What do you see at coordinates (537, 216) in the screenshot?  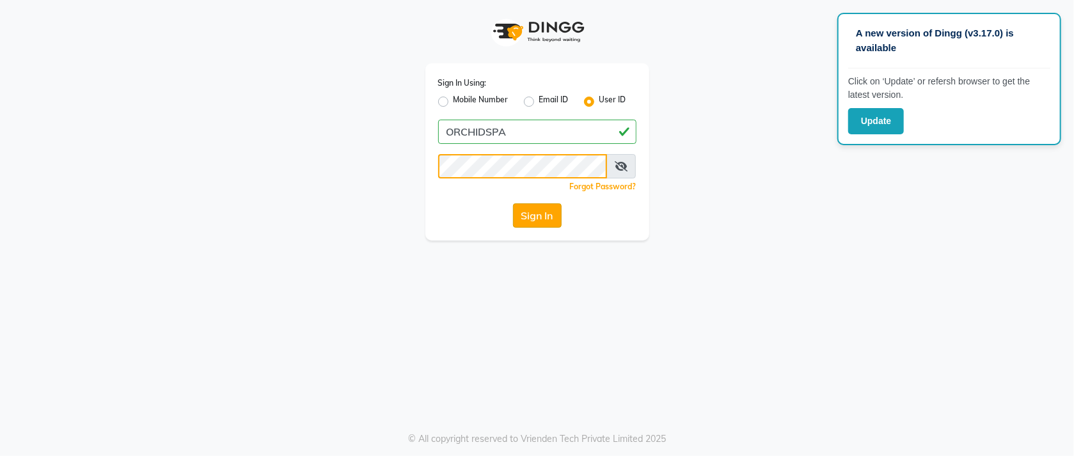 I see `button: Sign In` at bounding box center [537, 216].